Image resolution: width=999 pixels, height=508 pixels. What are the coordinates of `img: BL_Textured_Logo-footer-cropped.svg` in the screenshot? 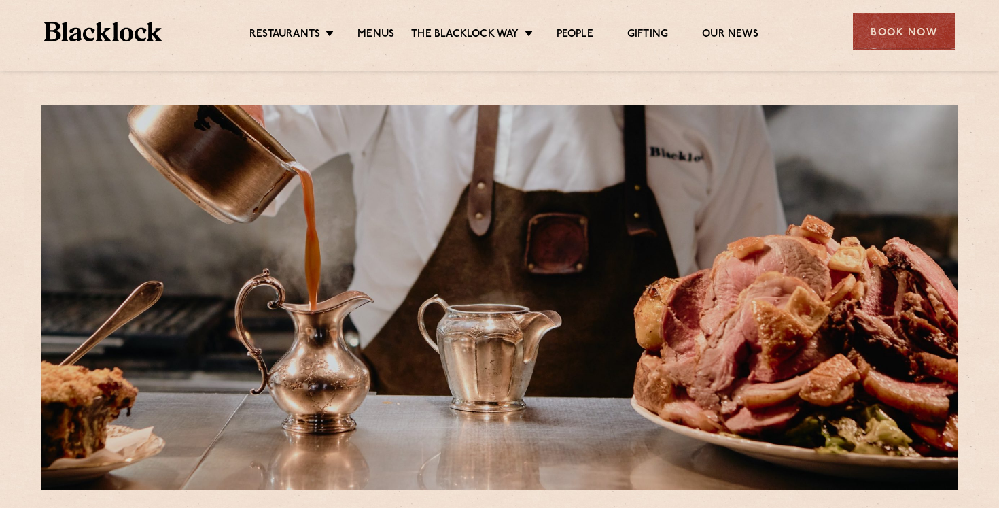 It's located at (103, 31).